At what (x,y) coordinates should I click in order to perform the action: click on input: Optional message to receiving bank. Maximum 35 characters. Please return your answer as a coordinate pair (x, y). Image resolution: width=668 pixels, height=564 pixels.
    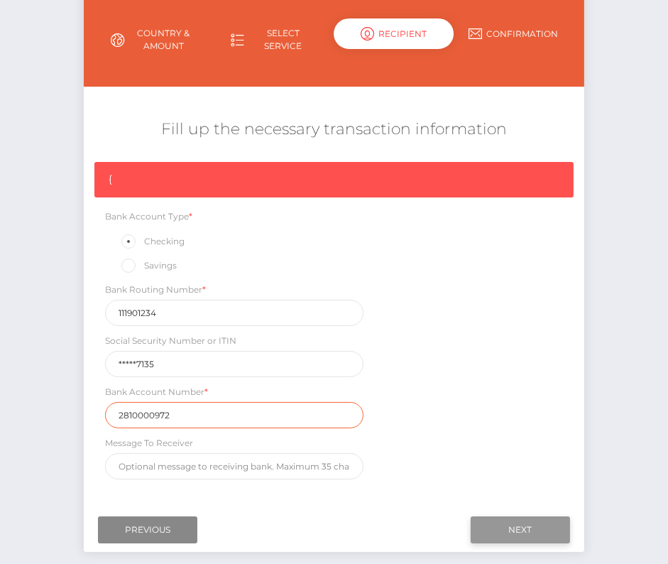
    Looking at the image, I should click on (234, 466).